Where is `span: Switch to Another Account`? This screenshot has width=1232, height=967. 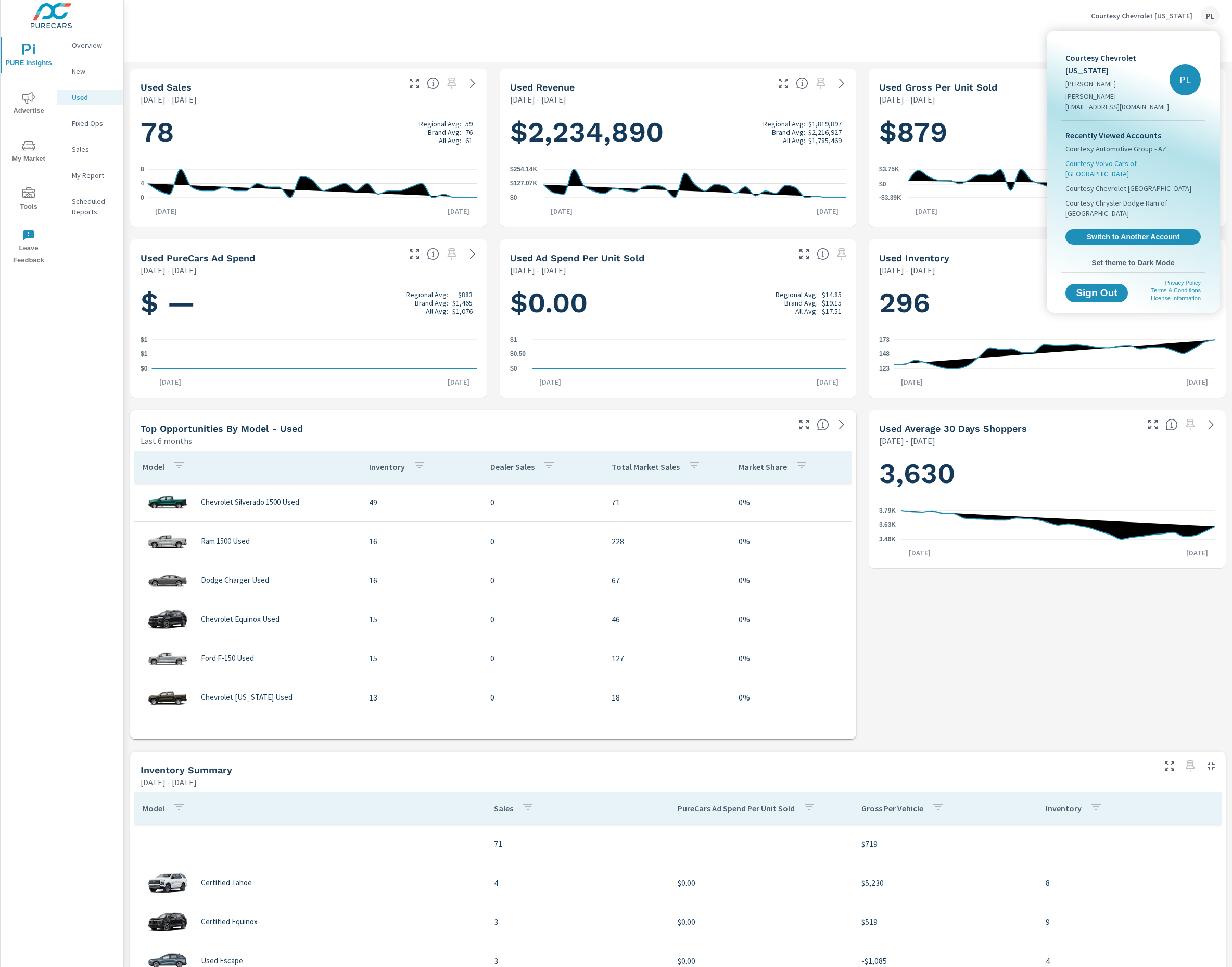 span: Switch to Another Account is located at coordinates (1133, 237).